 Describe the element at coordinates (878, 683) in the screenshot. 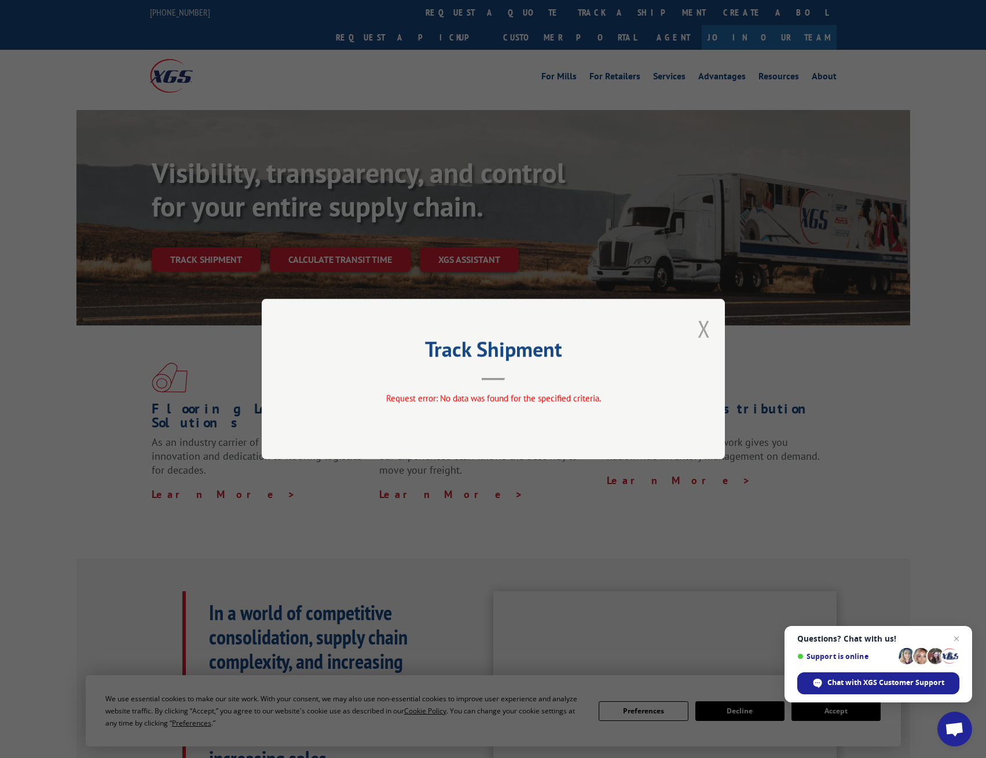

I see `div: Chat with XGS Customer Support` at that location.